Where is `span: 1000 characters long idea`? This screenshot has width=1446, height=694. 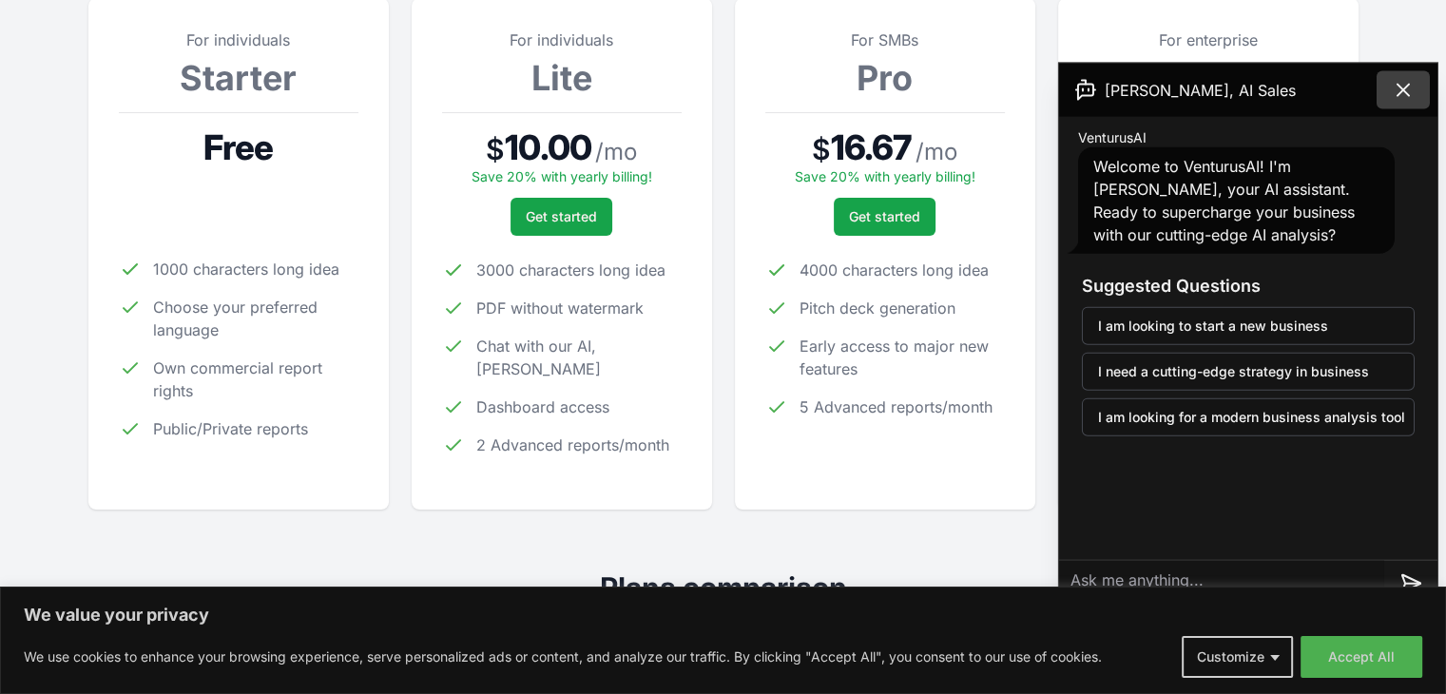
span: 1000 characters long idea is located at coordinates (246, 269).